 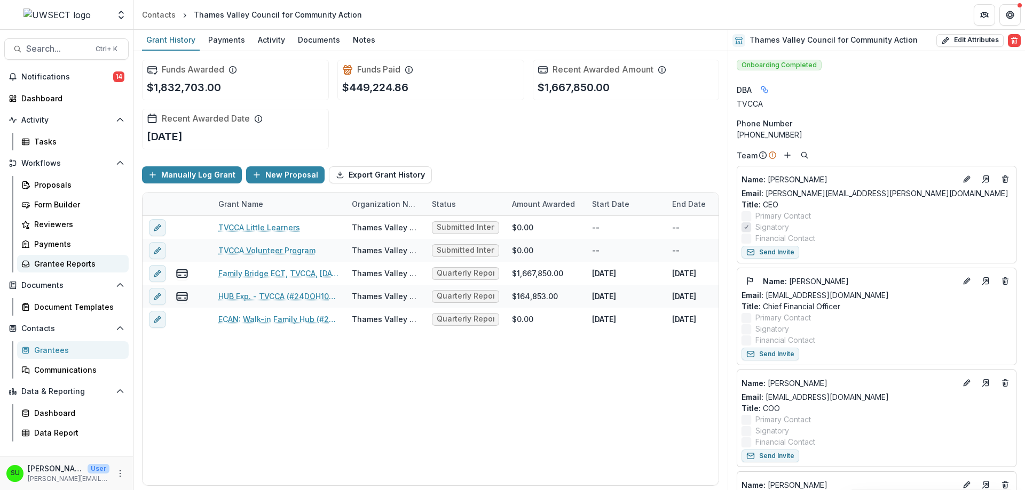 I want to click on a: TVCCA Little Learners, so click(x=259, y=227).